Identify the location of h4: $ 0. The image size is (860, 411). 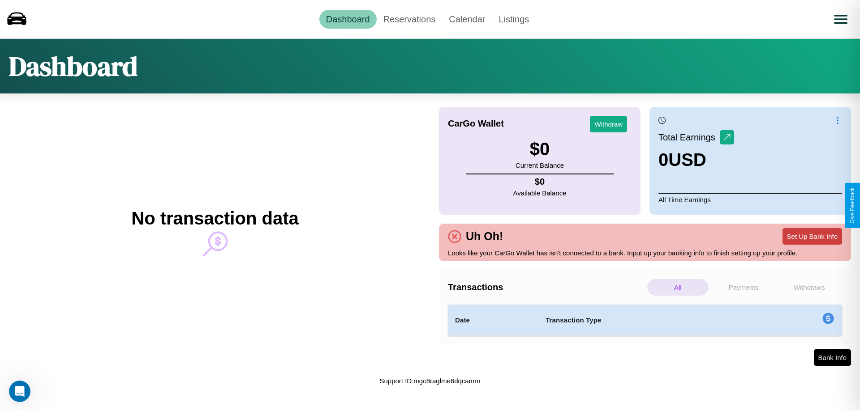
(540, 182).